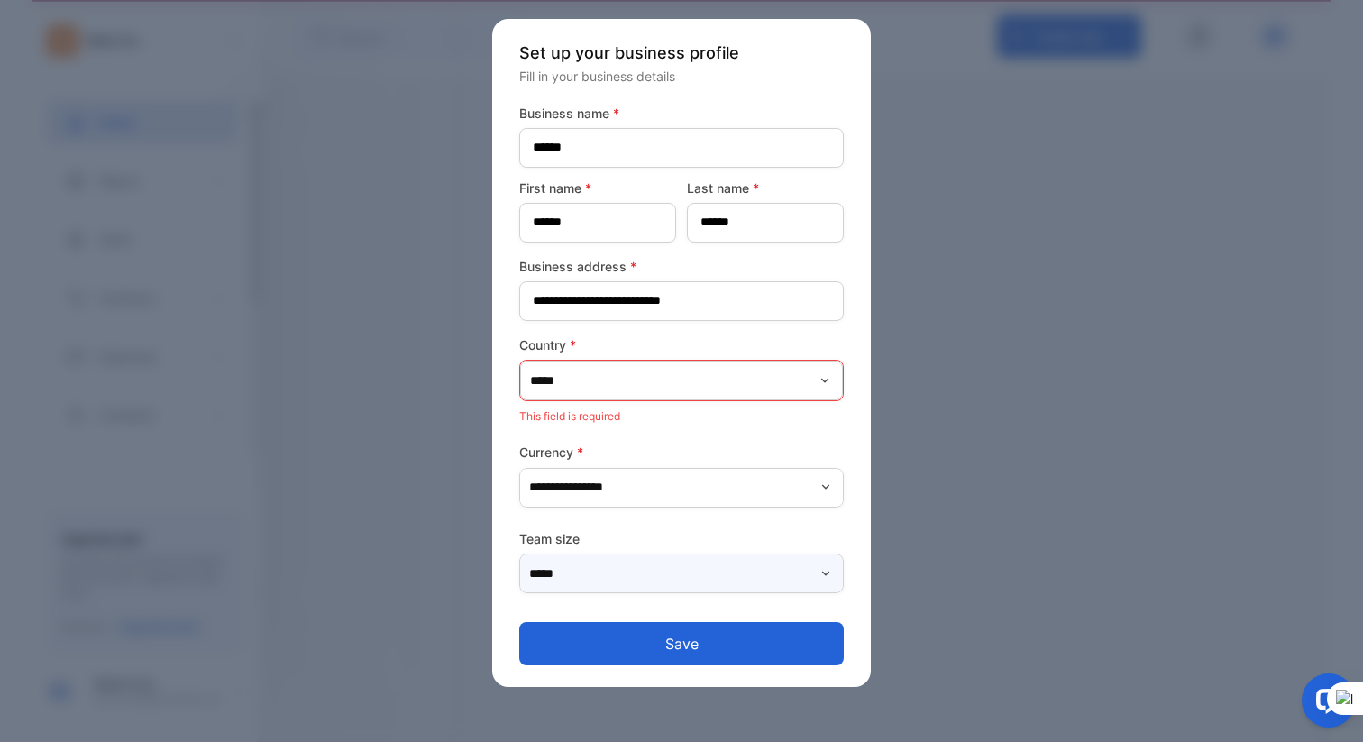  Describe the element at coordinates (682, 452) in the screenshot. I see `label: Currency` at that location.